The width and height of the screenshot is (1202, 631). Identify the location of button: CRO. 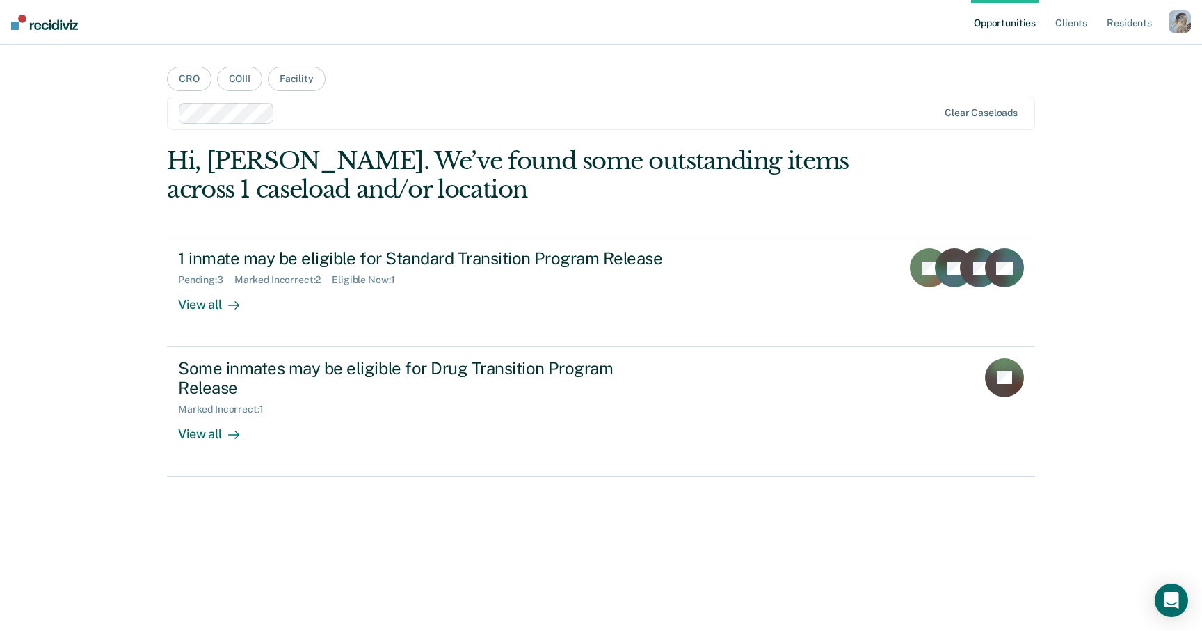
(189, 79).